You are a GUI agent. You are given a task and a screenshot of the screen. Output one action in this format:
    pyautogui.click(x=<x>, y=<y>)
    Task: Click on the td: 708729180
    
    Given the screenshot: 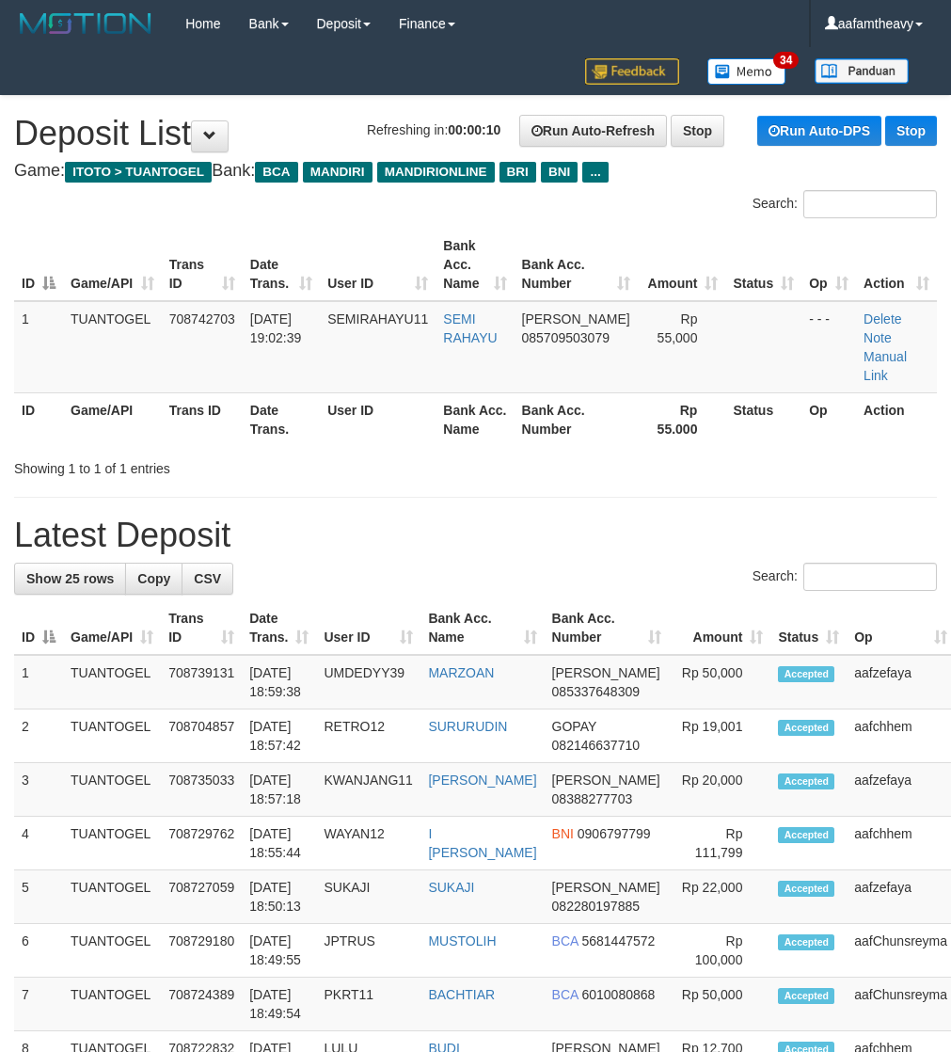 What is the action you would take?
    pyautogui.click(x=201, y=950)
    